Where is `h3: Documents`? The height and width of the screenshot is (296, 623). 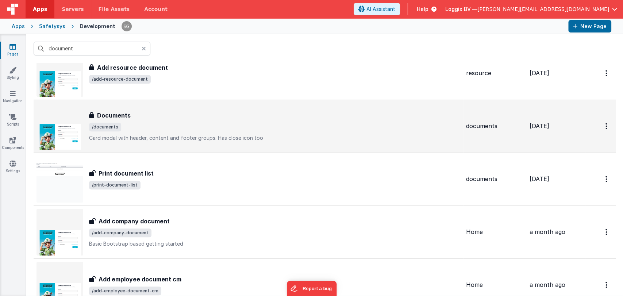
h3: Documents is located at coordinates (114, 115).